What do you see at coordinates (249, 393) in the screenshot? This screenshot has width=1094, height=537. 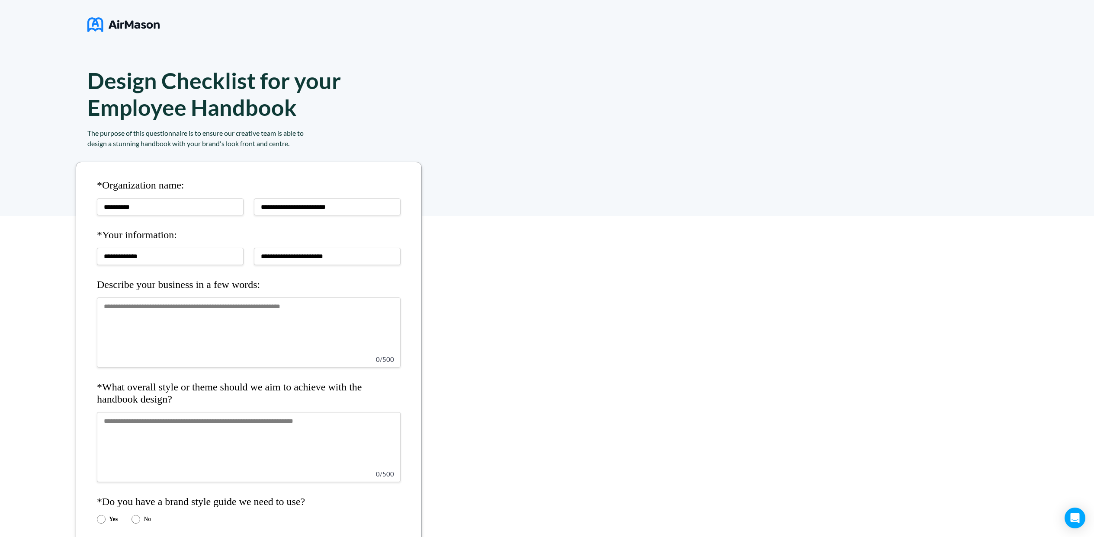 I see `h4: *What overall style or theme should we aim to achieve with the handbook design?` at bounding box center [249, 393].